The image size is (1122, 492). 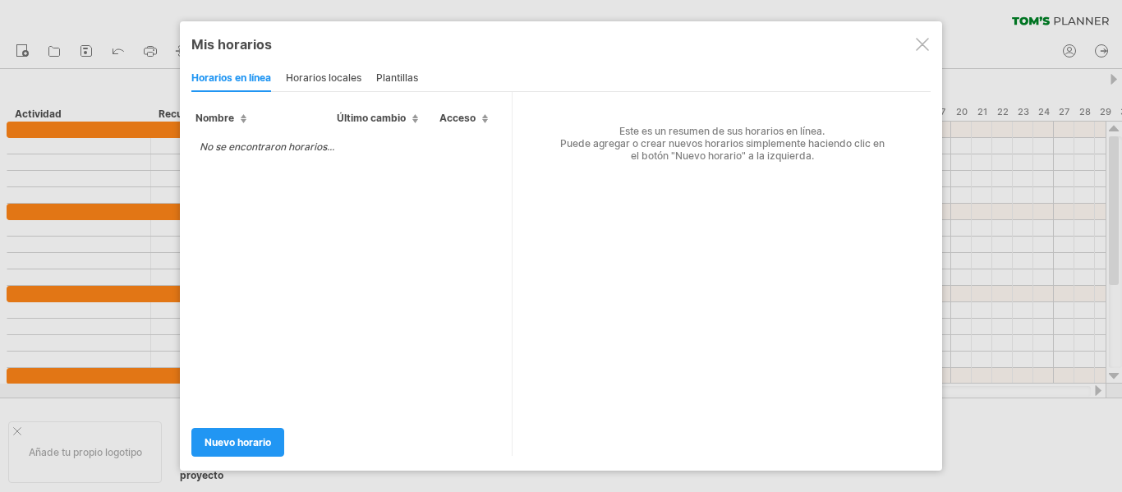 What do you see at coordinates (458, 117) in the screenshot?
I see `font: Acceso` at bounding box center [458, 117].